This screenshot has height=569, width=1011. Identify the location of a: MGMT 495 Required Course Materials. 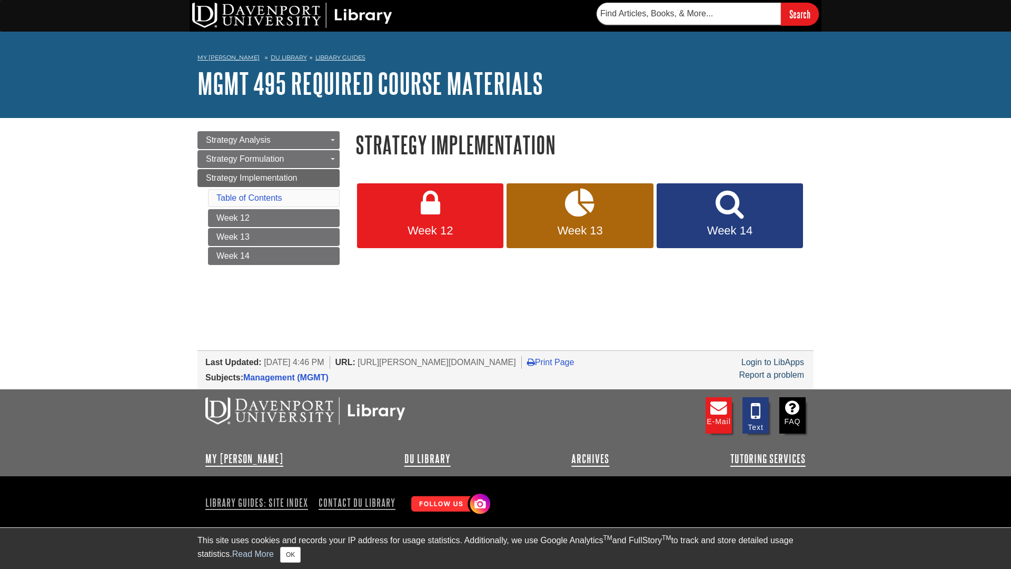
(370, 83).